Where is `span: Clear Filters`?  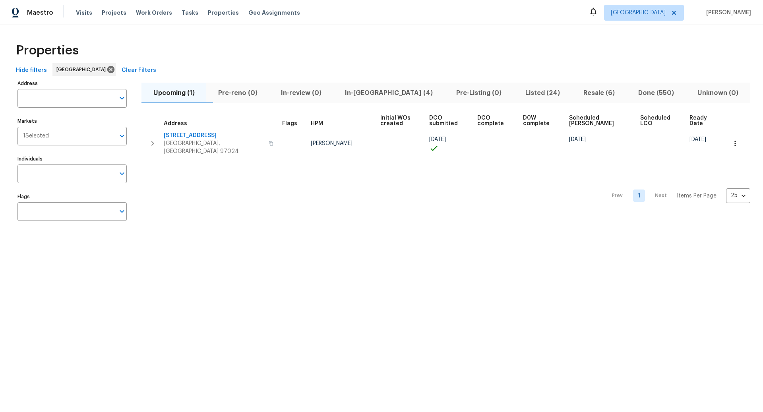
span: Clear Filters is located at coordinates (139, 70).